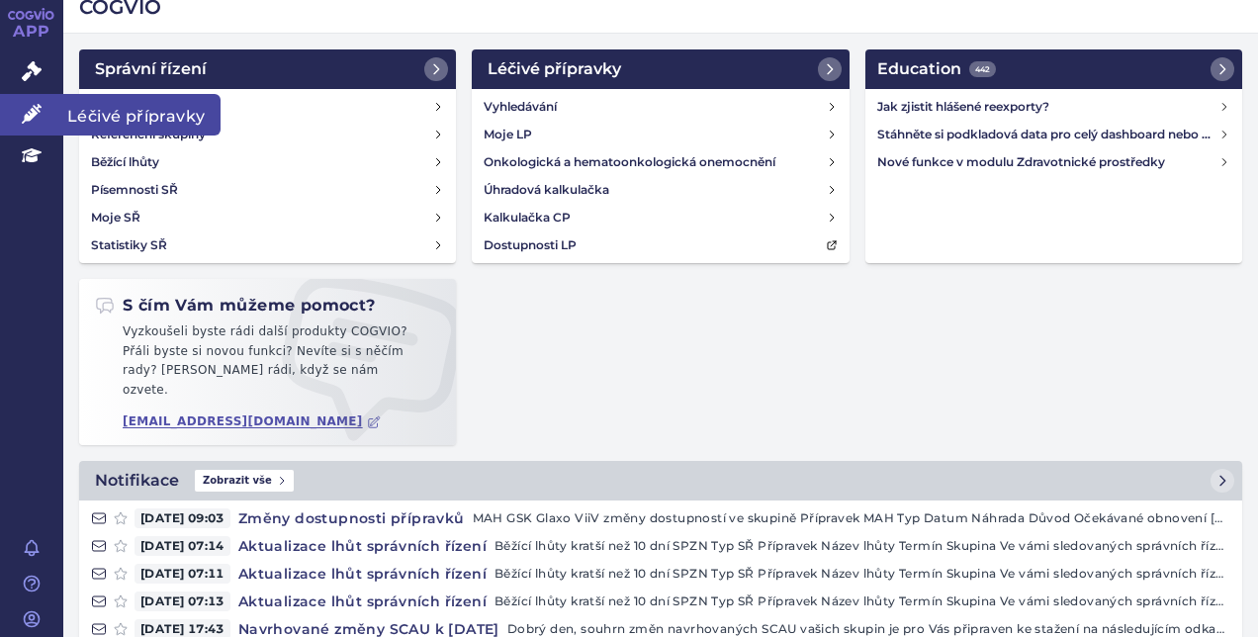 The height and width of the screenshot is (637, 1258). What do you see at coordinates (141, 115) in the screenshot?
I see `span: Léčivé přípravky` at bounding box center [141, 115].